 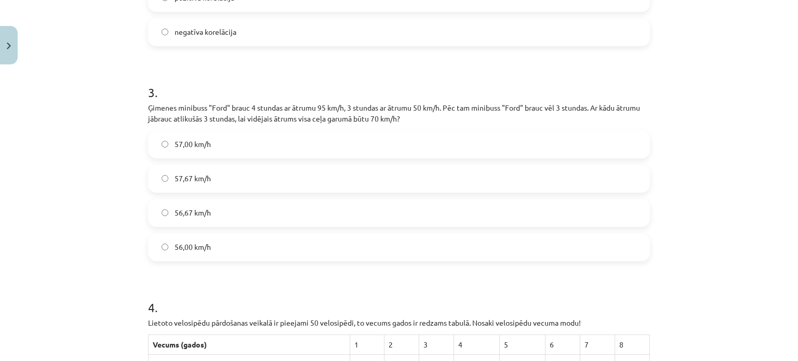 I want to click on p: Ģimenes minibuss "Ford" brauc 4 stundas ar ātrumu 95 km/h, 3 stundas ar ātrumu 50 km/h. Pēc tam m..., so click(x=399, y=113).